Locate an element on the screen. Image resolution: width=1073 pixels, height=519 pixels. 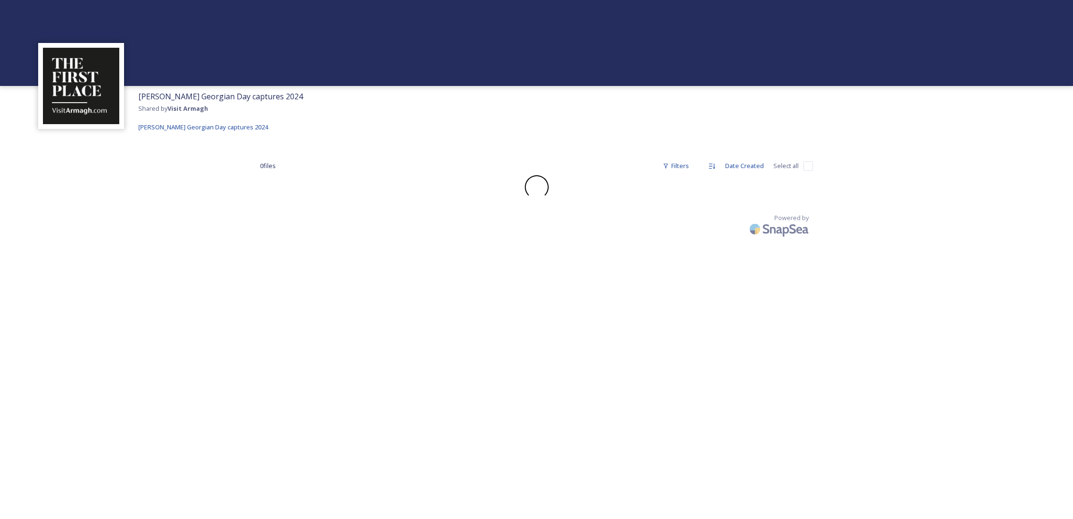
img: THE-FIRST-PLACE-VISIT-ARMAGH.COM-BLACK.jpg is located at coordinates (81, 86).